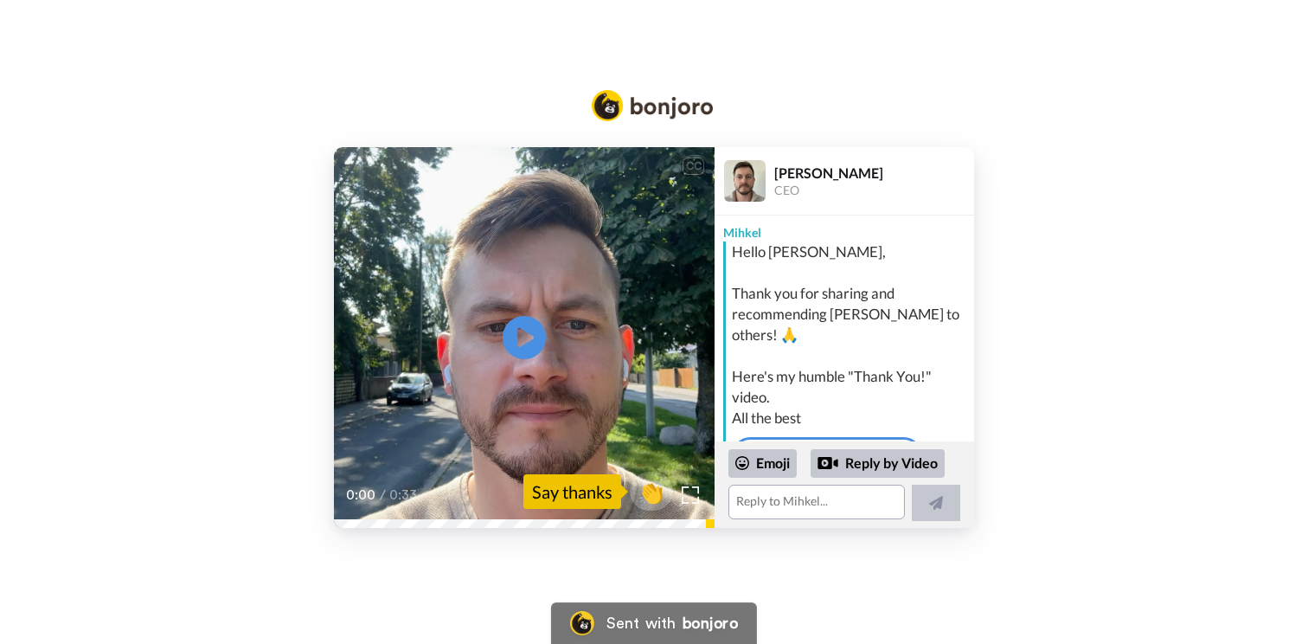  Describe the element at coordinates (404, 495) in the screenshot. I see `span: 0:33` at that location.